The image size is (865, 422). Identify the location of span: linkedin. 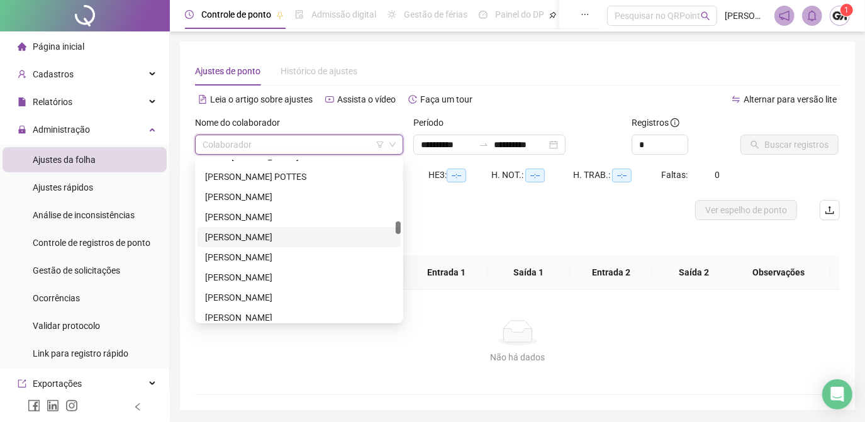
(53, 406).